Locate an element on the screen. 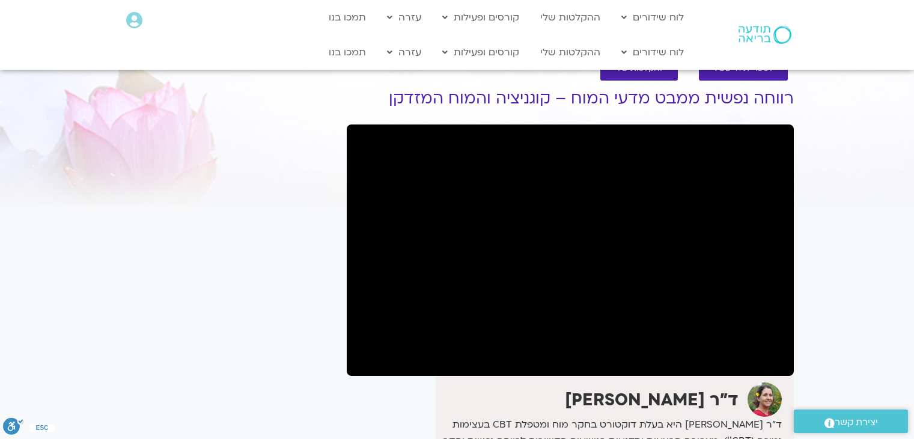  h1: רווחה נפשית ממבט מדעי המוח – קוגניציה והמוח המזדקן is located at coordinates (570, 99).